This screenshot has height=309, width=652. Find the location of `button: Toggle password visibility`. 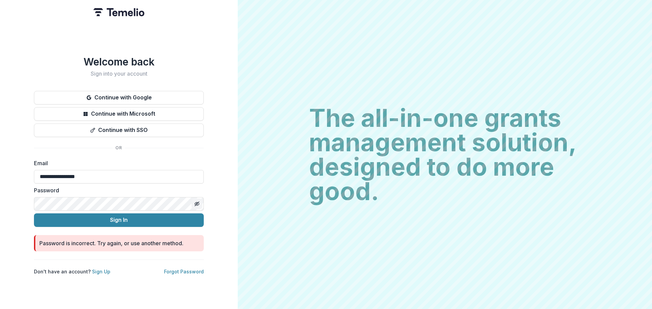

button: Toggle password visibility is located at coordinates (197, 204).